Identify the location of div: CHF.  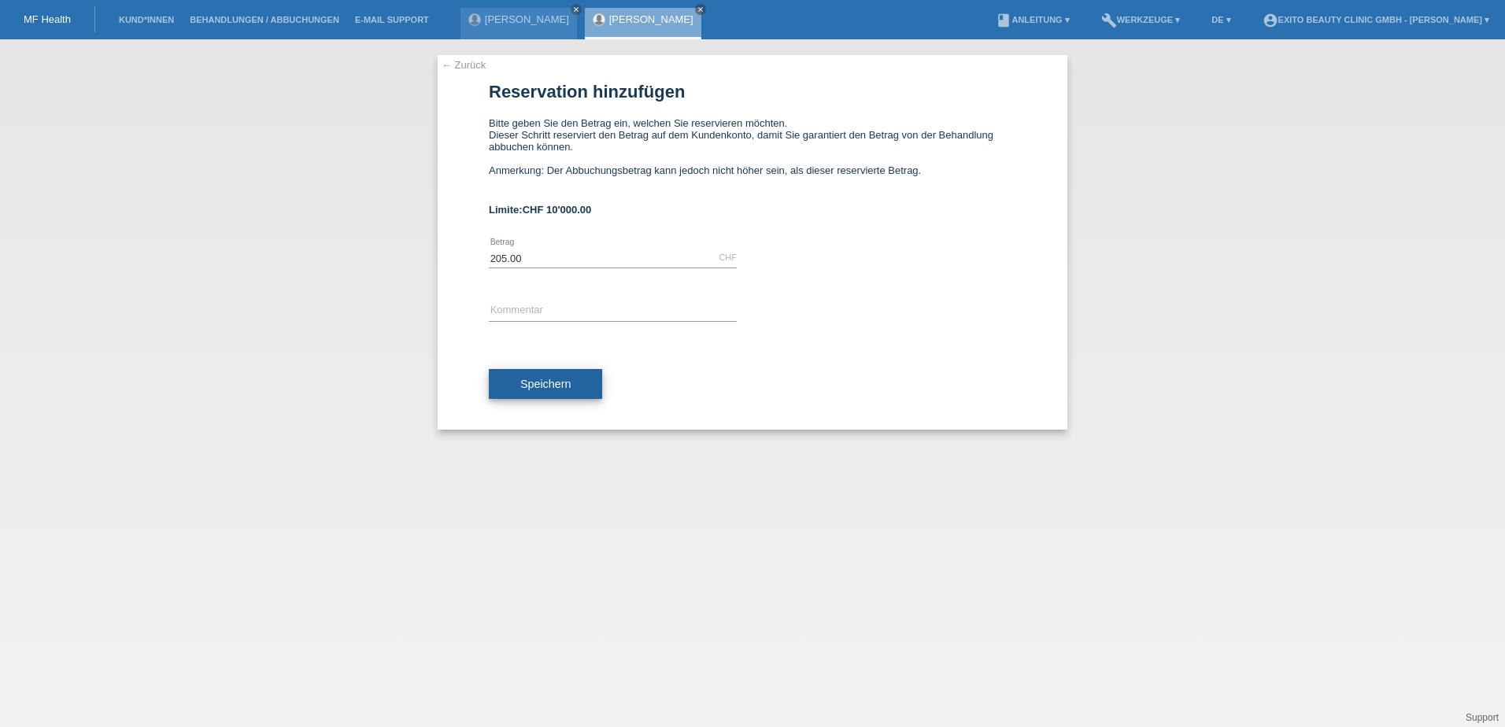
(727, 257).